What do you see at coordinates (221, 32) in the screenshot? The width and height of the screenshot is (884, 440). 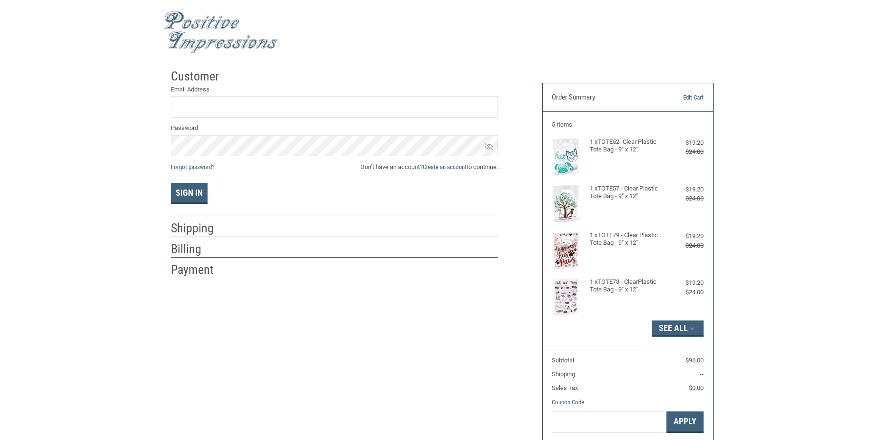 I see `a: Positive Impressions` at bounding box center [221, 32].